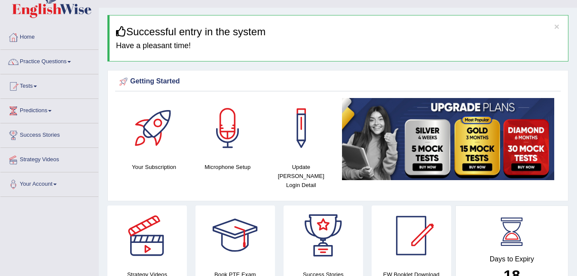 The image size is (577, 276). I want to click on h4: Microphone Setup, so click(227, 167).